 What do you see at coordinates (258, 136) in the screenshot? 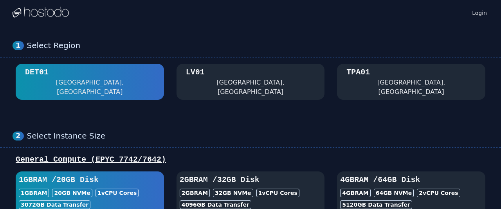
I see `div: Select Instance Size` at bounding box center [258, 136].